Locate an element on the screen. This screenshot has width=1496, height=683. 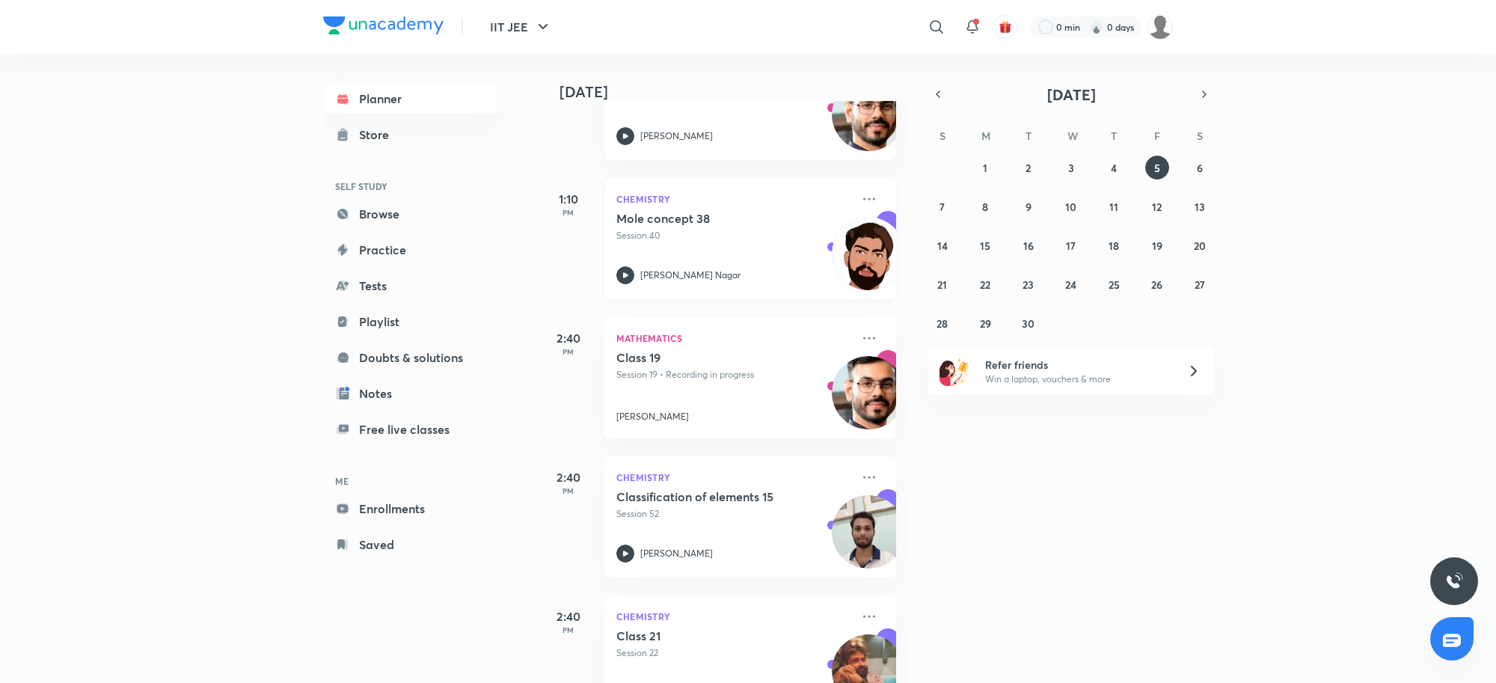
button: September 1, 2025 is located at coordinates (985, 168).